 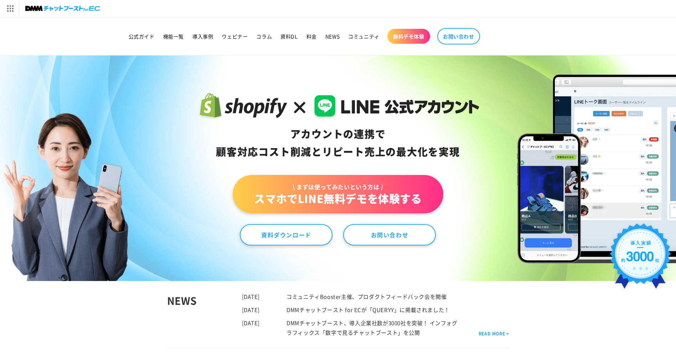 What do you see at coordinates (458, 36) in the screenshot?
I see `span: お問い合わせ` at bounding box center [458, 36].